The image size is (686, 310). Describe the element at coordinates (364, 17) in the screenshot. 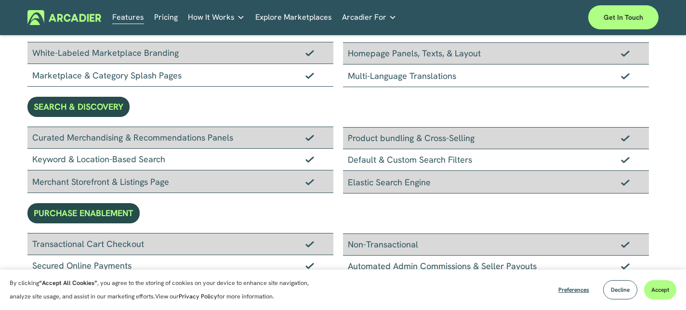

I see `span: Arcadier For` at that location.